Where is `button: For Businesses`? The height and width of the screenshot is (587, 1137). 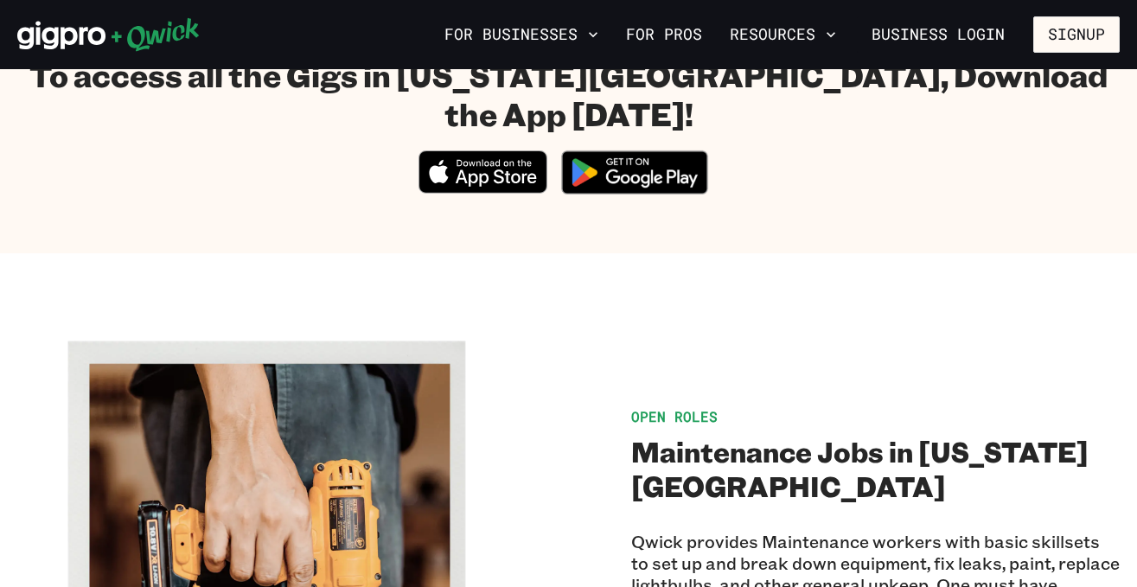 button: For Businesses is located at coordinates (522, 35).